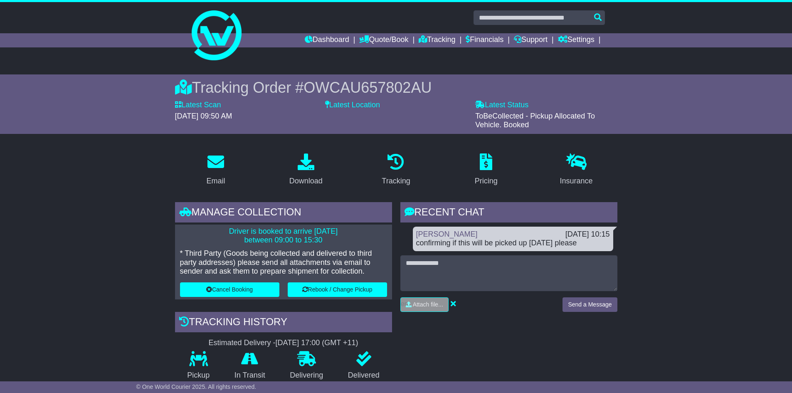 The image size is (792, 393). I want to click on div: Pricing, so click(486, 181).